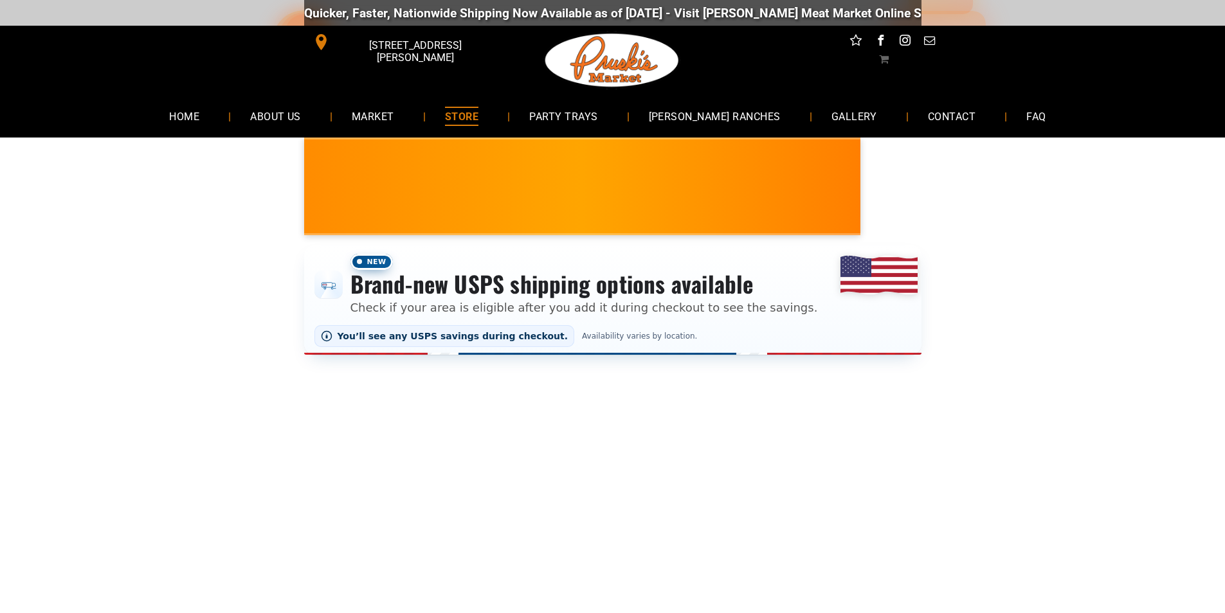 The image size is (1225, 613). I want to click on h3: Brand-new USPS shipping options available, so click(584, 284).